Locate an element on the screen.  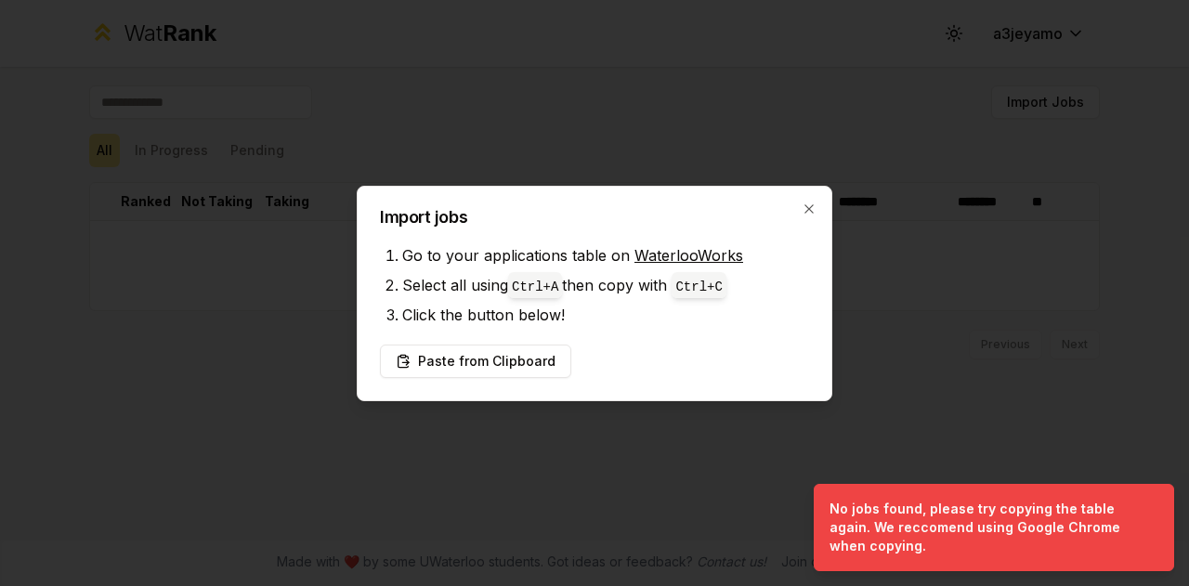
code: Ctrl+ A is located at coordinates (535, 287).